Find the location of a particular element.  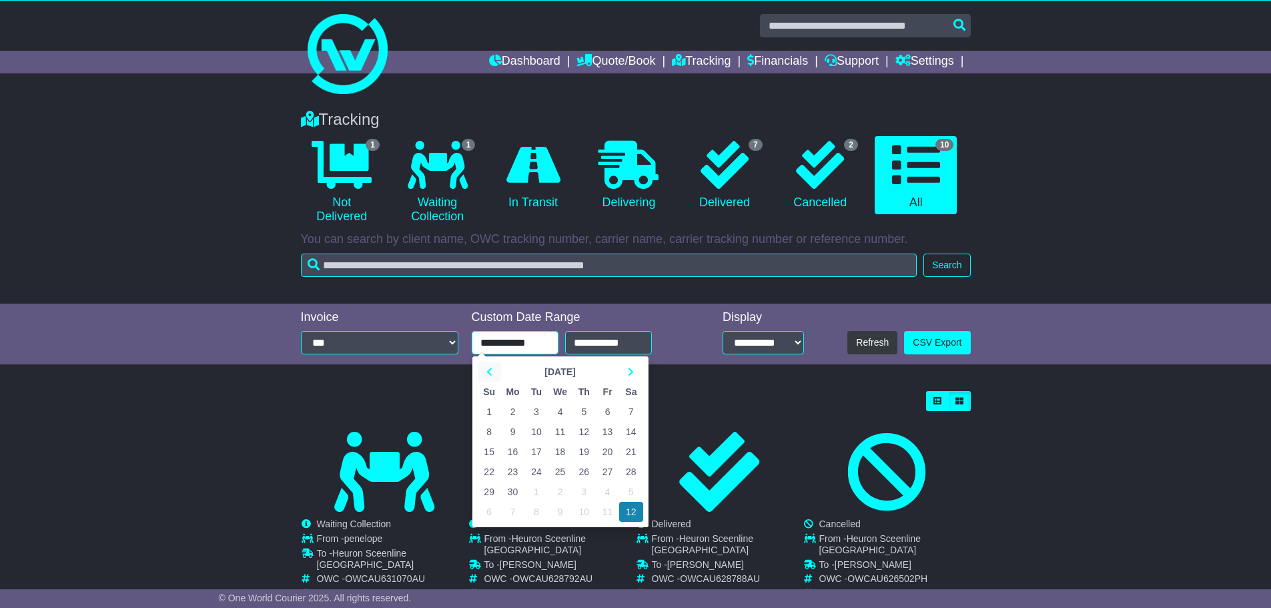

th: Th is located at coordinates (584, 391).